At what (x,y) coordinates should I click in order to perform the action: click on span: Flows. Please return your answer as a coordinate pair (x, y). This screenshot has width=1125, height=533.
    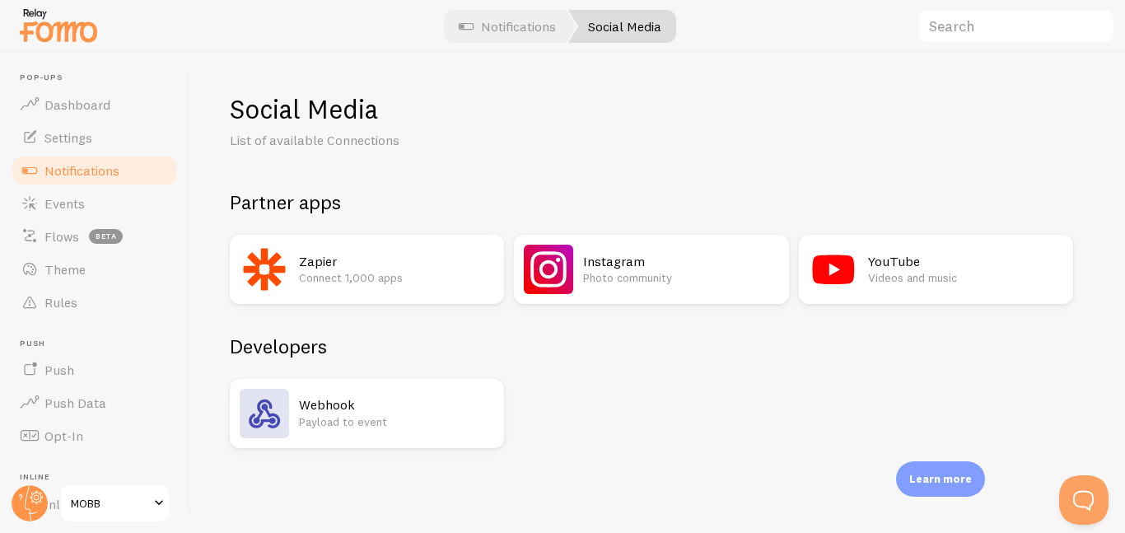
    Looking at the image, I should click on (62, 236).